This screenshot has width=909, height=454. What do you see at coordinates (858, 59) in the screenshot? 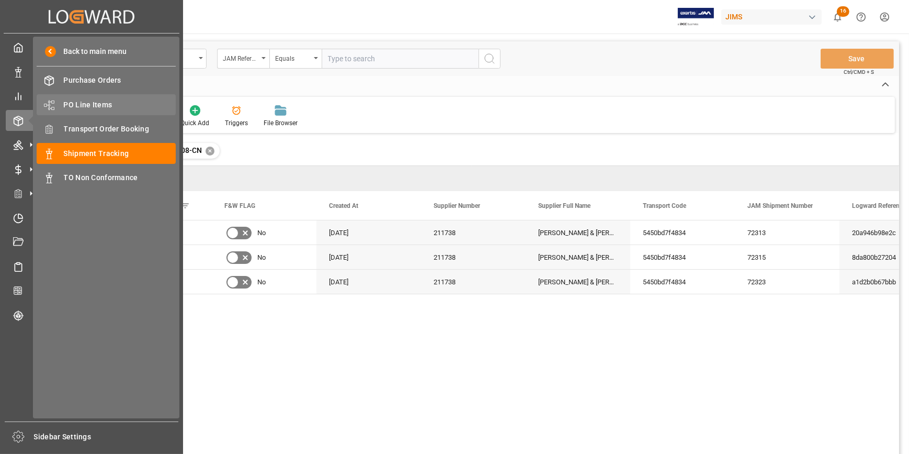
I see `button: Save` at bounding box center [858, 59].